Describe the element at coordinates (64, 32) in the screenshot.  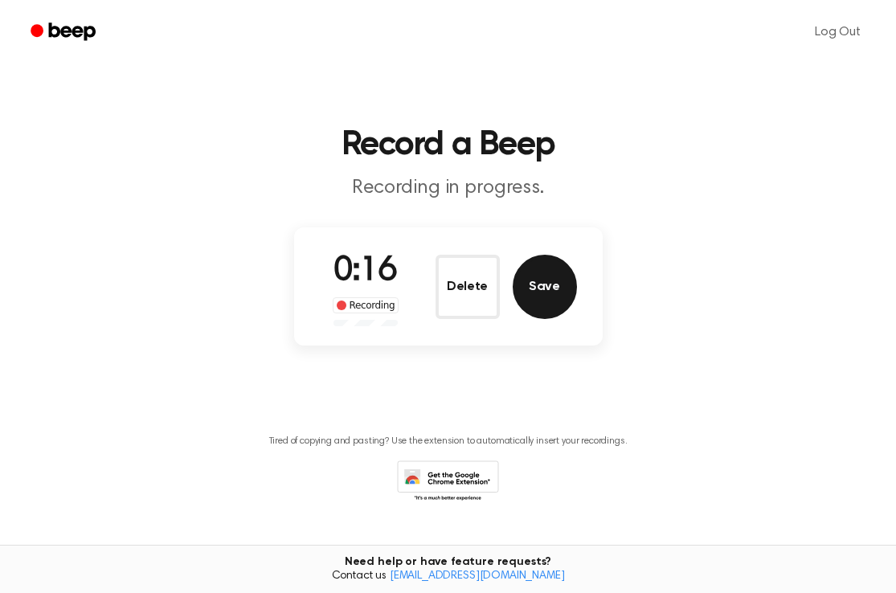
I see `a: Beep` at that location.